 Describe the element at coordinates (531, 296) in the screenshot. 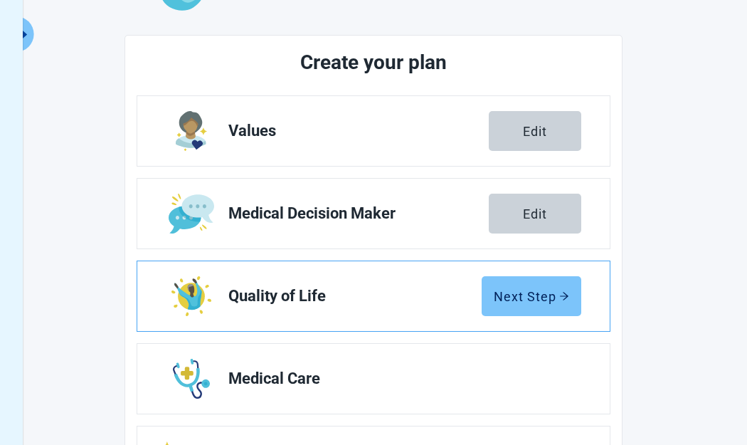

I see `div: Next Step` at that location.